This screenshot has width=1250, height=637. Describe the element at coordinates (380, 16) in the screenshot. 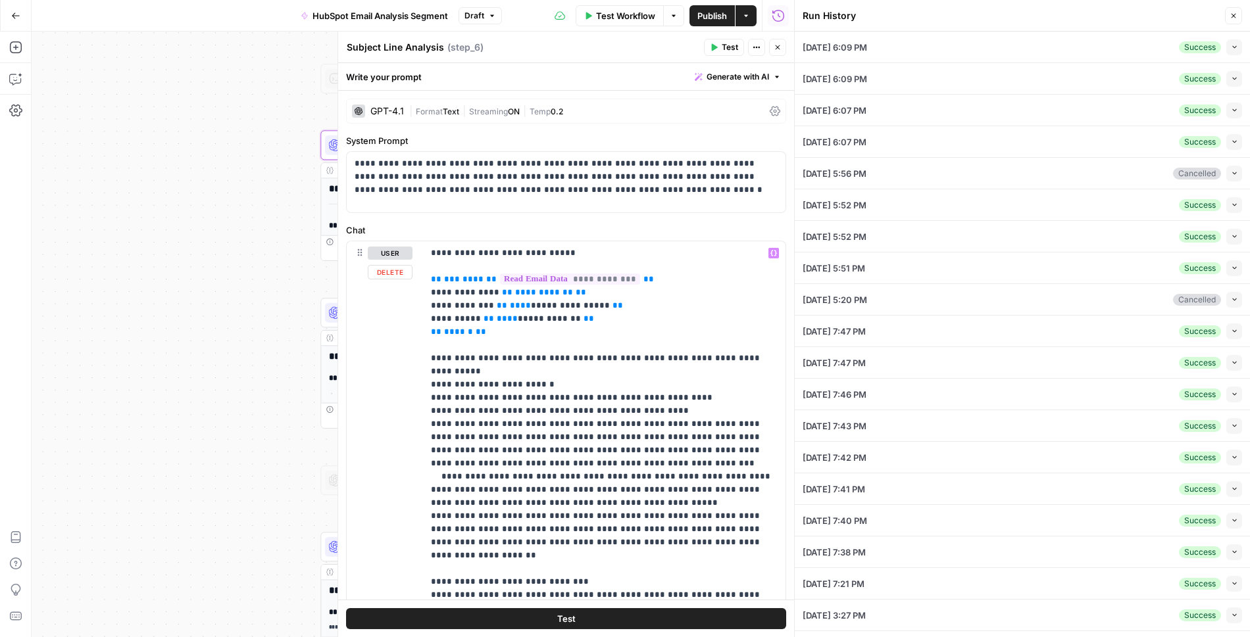

I see `span: HubSpot Email Analysis Segment` at that location.